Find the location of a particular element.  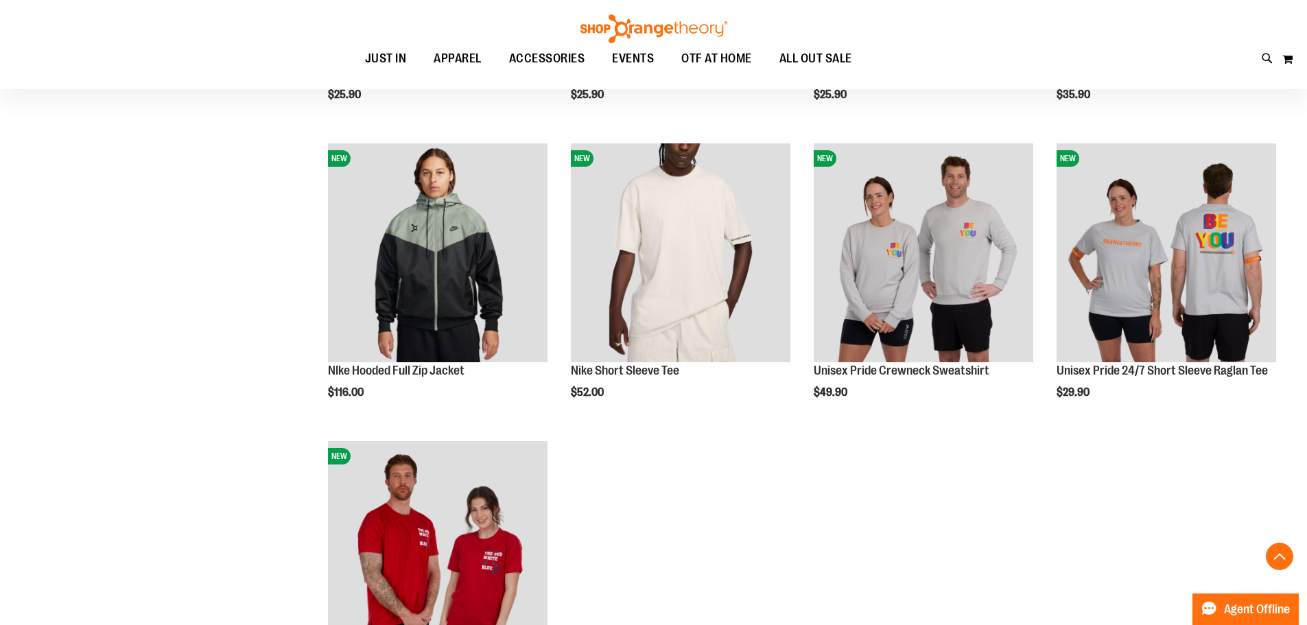

span: ALL OUT SALE is located at coordinates (816, 58).